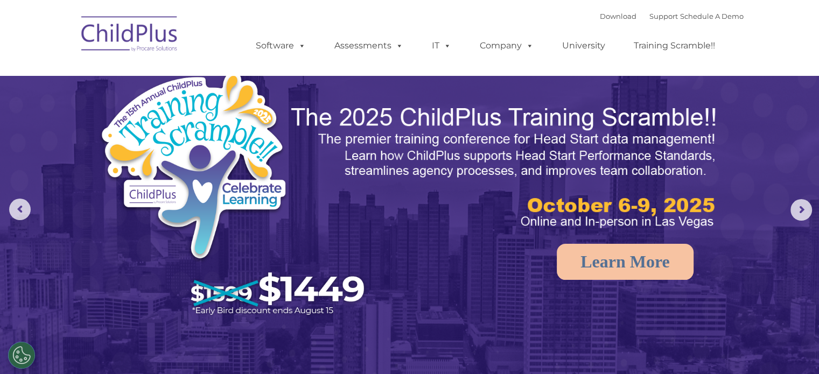 The height and width of the screenshot is (374, 819). I want to click on div: Chat Widget, so click(731, 316).